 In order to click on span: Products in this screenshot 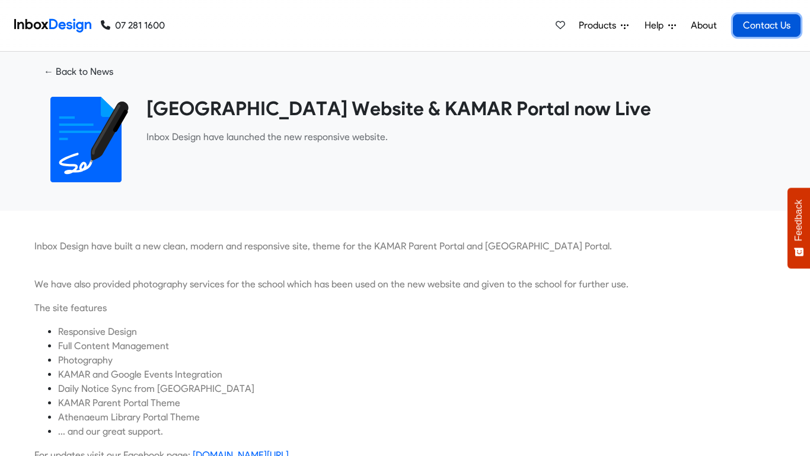, I will do `click(600, 26)`.